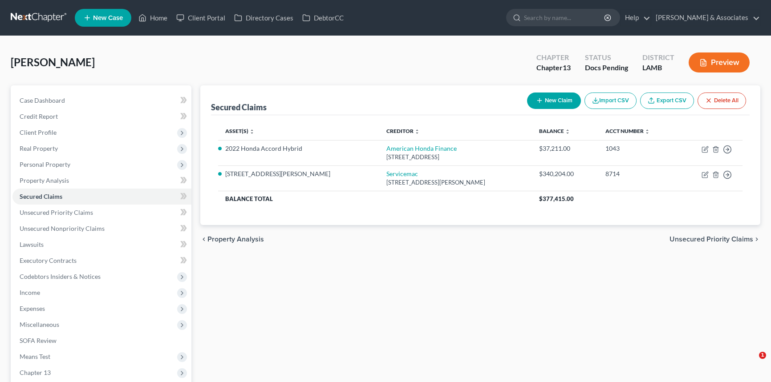  Describe the element at coordinates (606, 57) in the screenshot. I see `div: Status` at that location.